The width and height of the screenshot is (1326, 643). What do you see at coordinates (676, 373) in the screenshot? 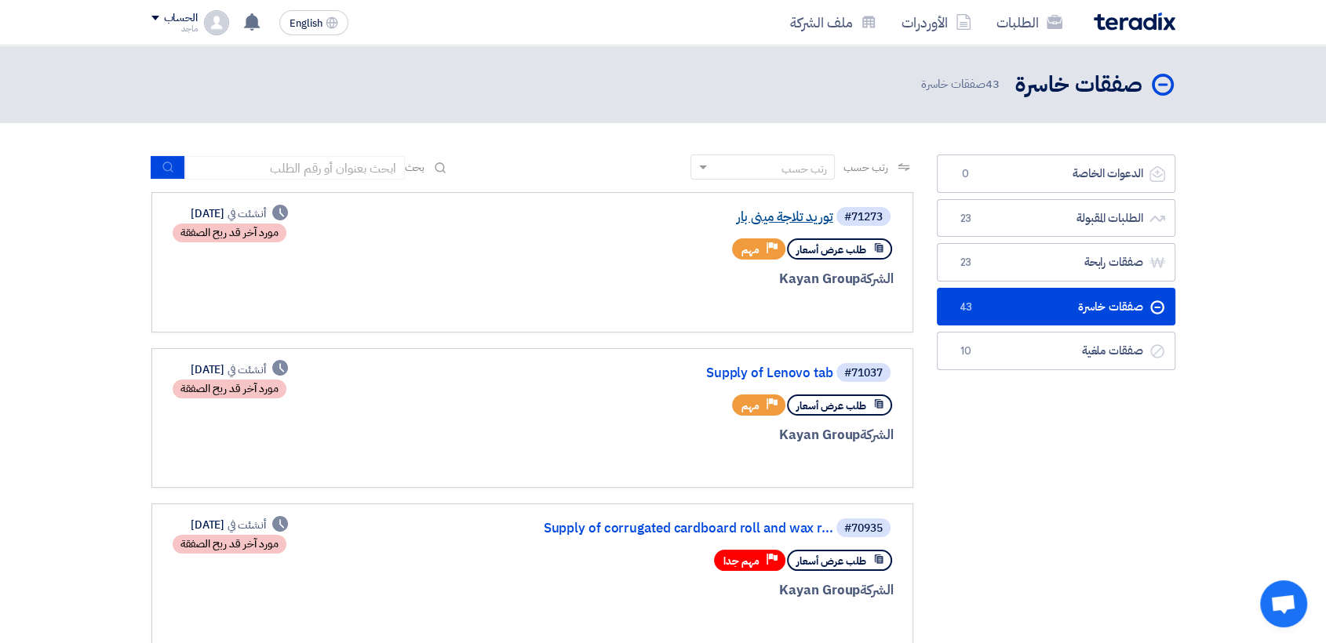
I see `a: Supply of Lenovo tab` at bounding box center [676, 373].